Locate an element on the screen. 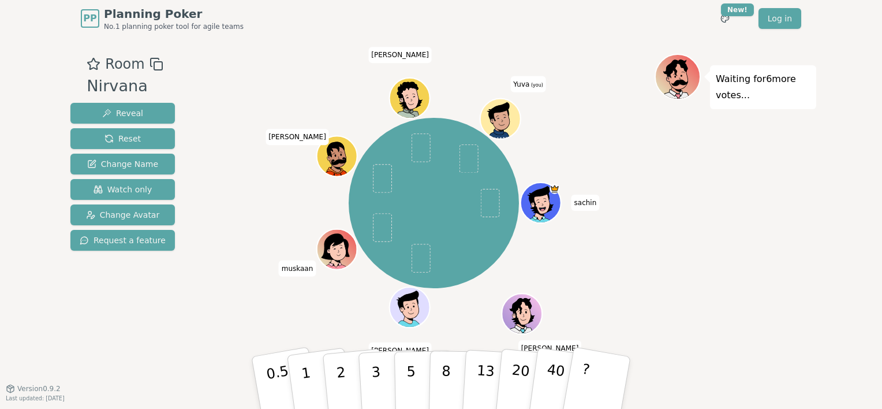  span: Room is located at coordinates (125, 64).